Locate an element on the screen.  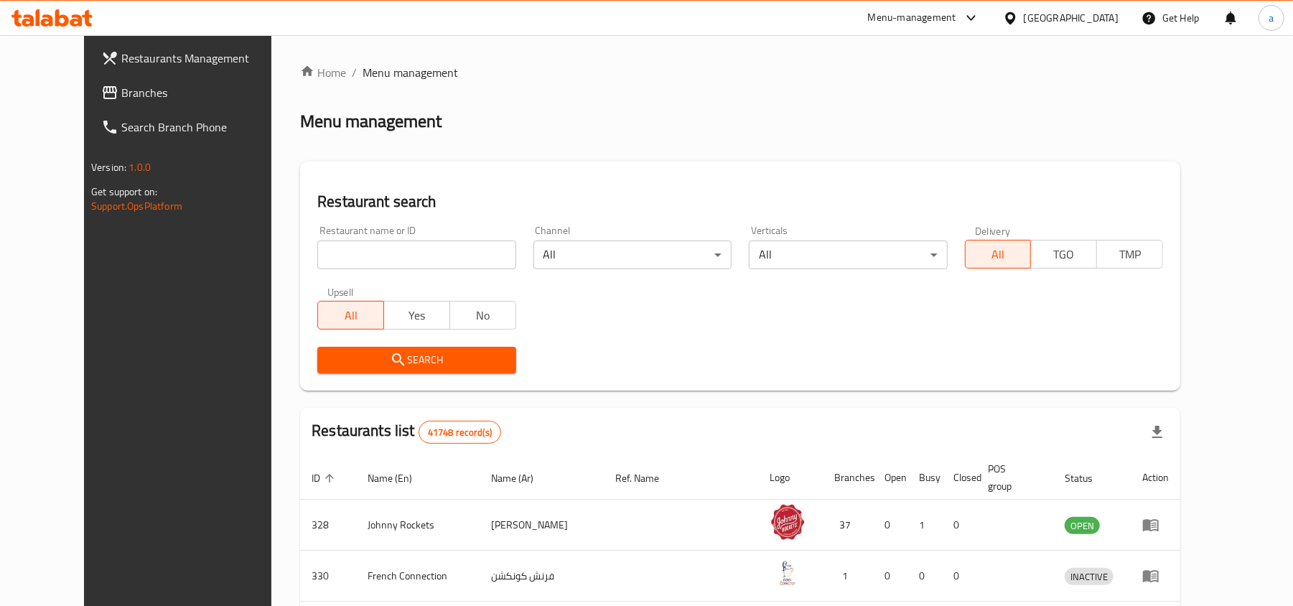
button: TGO is located at coordinates (1063, 254).